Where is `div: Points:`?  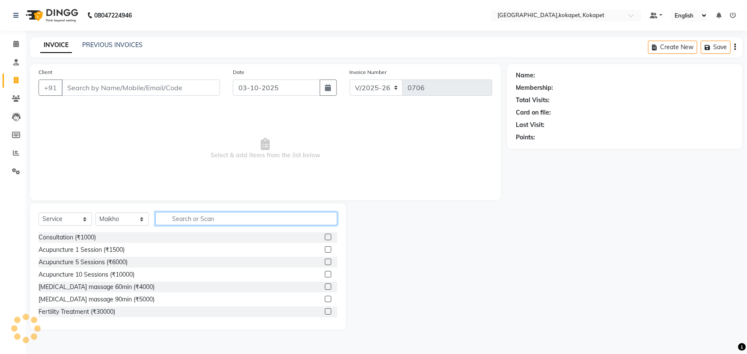 div: Points: is located at coordinates (525, 137).